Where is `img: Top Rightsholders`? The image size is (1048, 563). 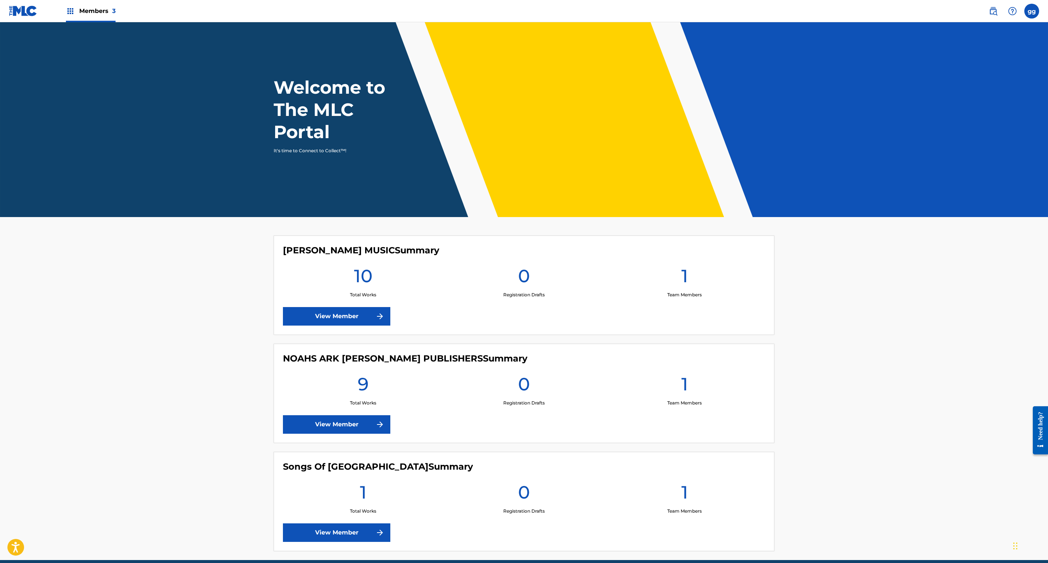
img: Top Rightsholders is located at coordinates (70, 11).